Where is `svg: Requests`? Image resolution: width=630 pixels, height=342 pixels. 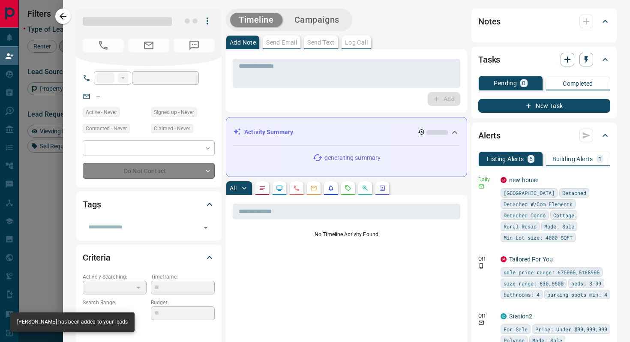
svg: Requests is located at coordinates (348, 188).